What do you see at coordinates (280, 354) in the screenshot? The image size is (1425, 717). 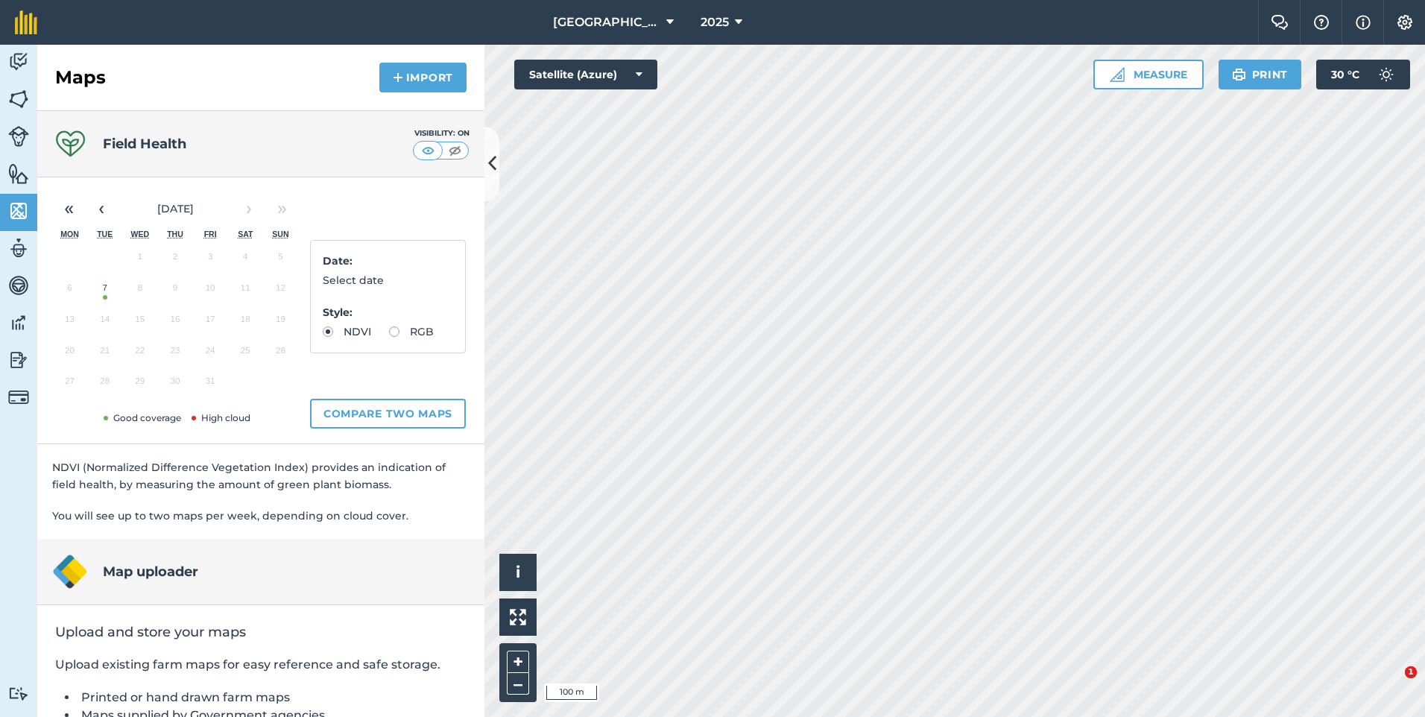 I see `button: 26 October 2025` at bounding box center [280, 354].